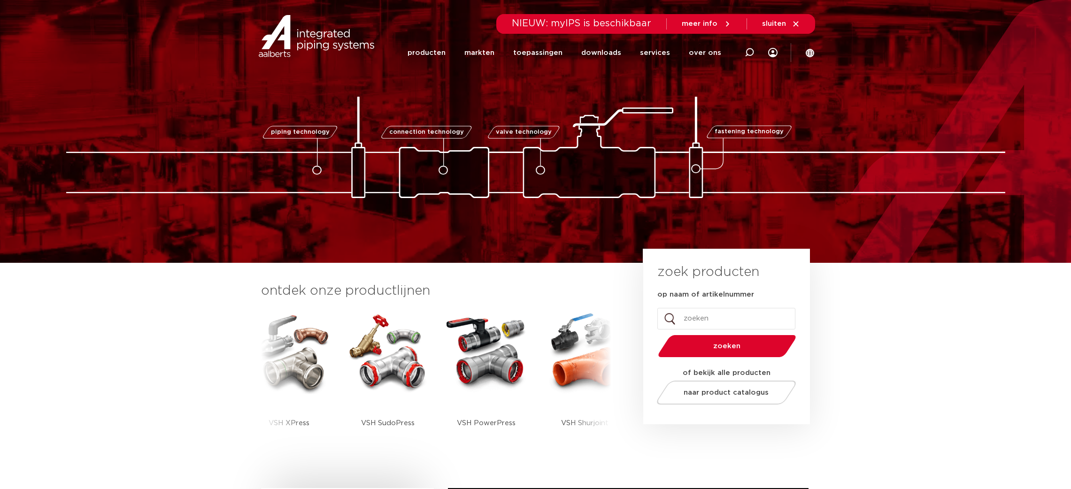 The width and height of the screenshot is (1071, 489). Describe the element at coordinates (388, 381) in the screenshot. I see `a: VSH SudoPress` at that location.